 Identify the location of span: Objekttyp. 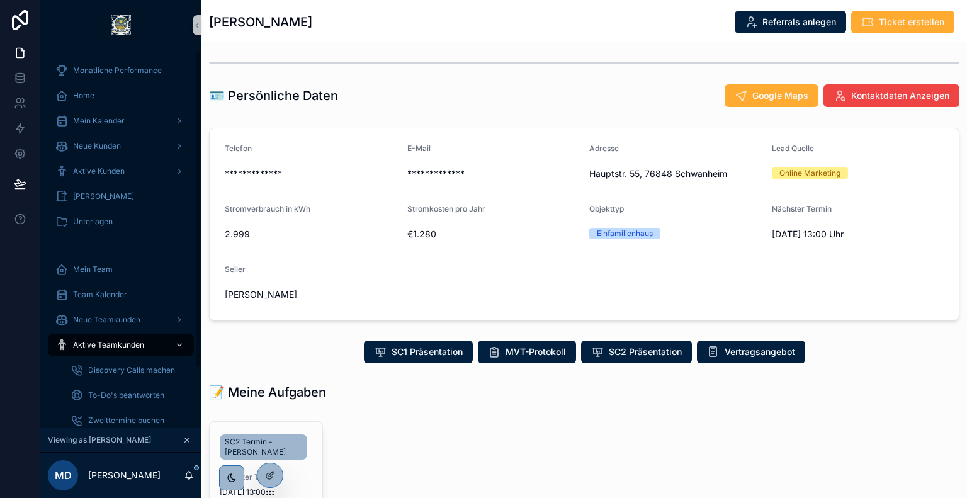
(606, 208).